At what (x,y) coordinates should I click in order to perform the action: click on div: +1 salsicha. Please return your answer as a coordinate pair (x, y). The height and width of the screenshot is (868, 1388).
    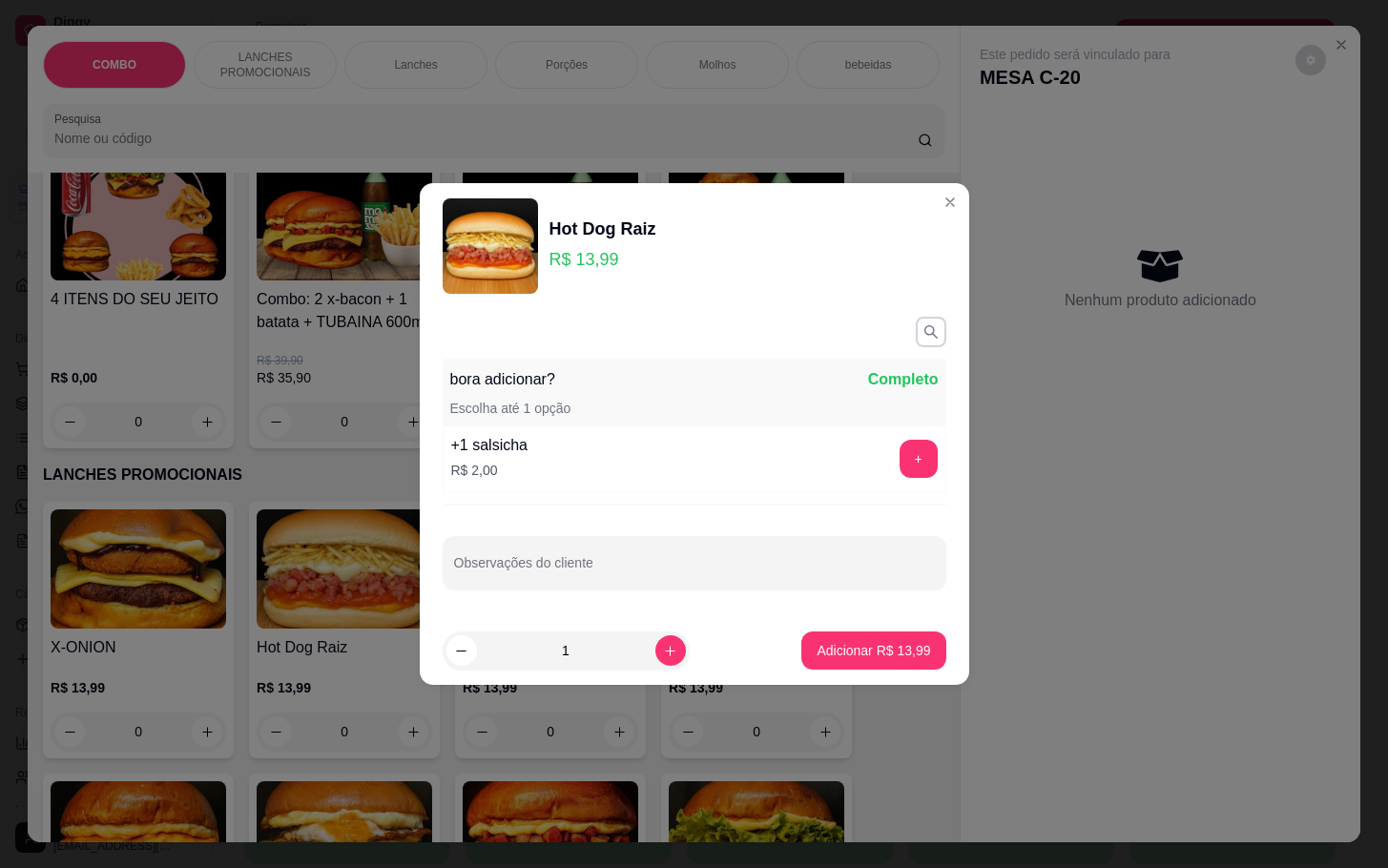
    Looking at the image, I should click on (490, 446).